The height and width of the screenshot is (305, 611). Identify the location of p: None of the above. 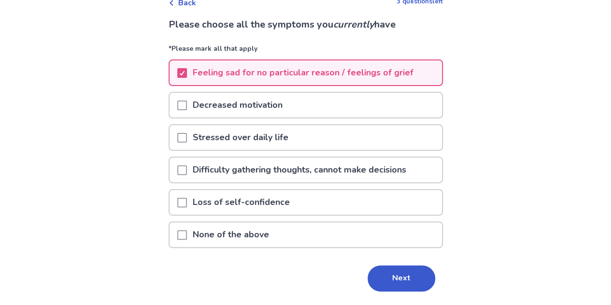
(231, 234).